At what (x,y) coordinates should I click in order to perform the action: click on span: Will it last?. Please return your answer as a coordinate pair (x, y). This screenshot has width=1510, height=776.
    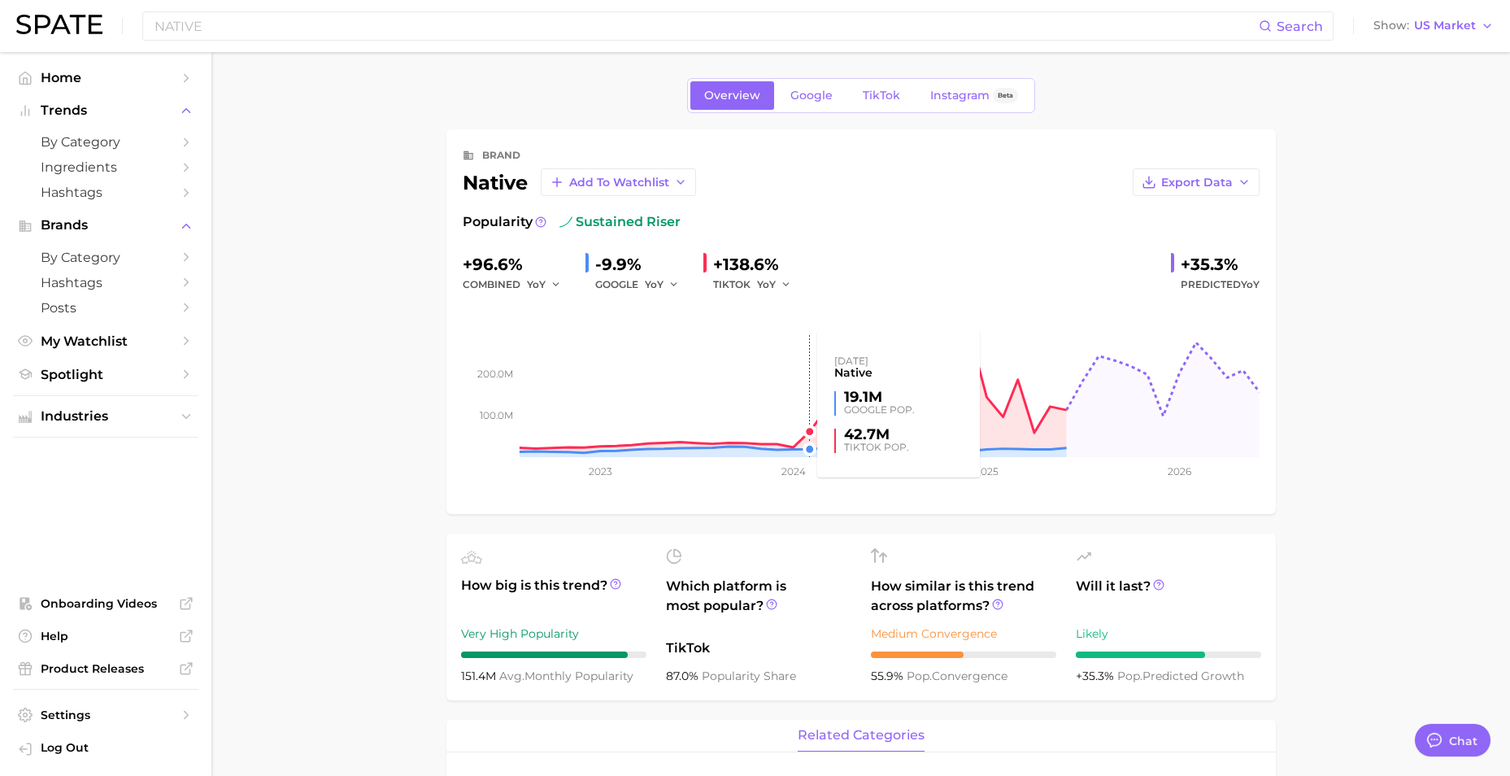
    Looking at the image, I should click on (1169, 596).